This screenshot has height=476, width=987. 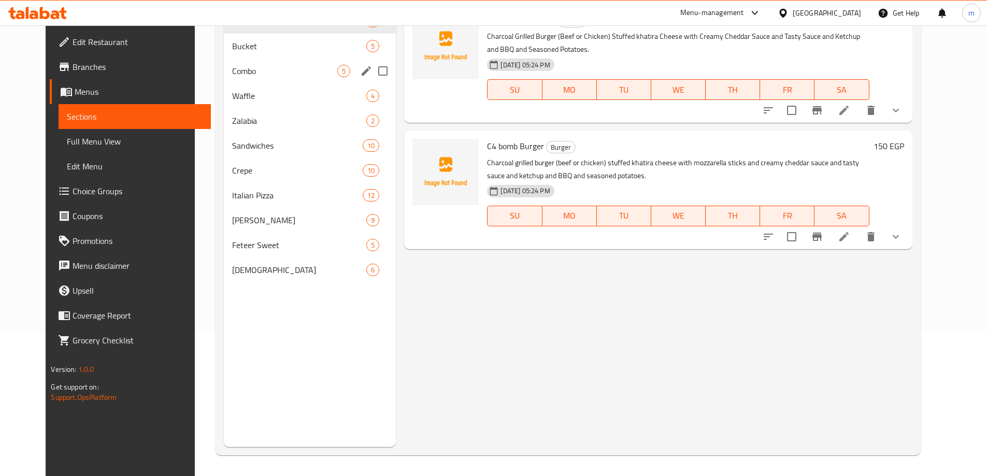 What do you see at coordinates (299, 46) in the screenshot?
I see `div: Bucket` at bounding box center [299, 46].